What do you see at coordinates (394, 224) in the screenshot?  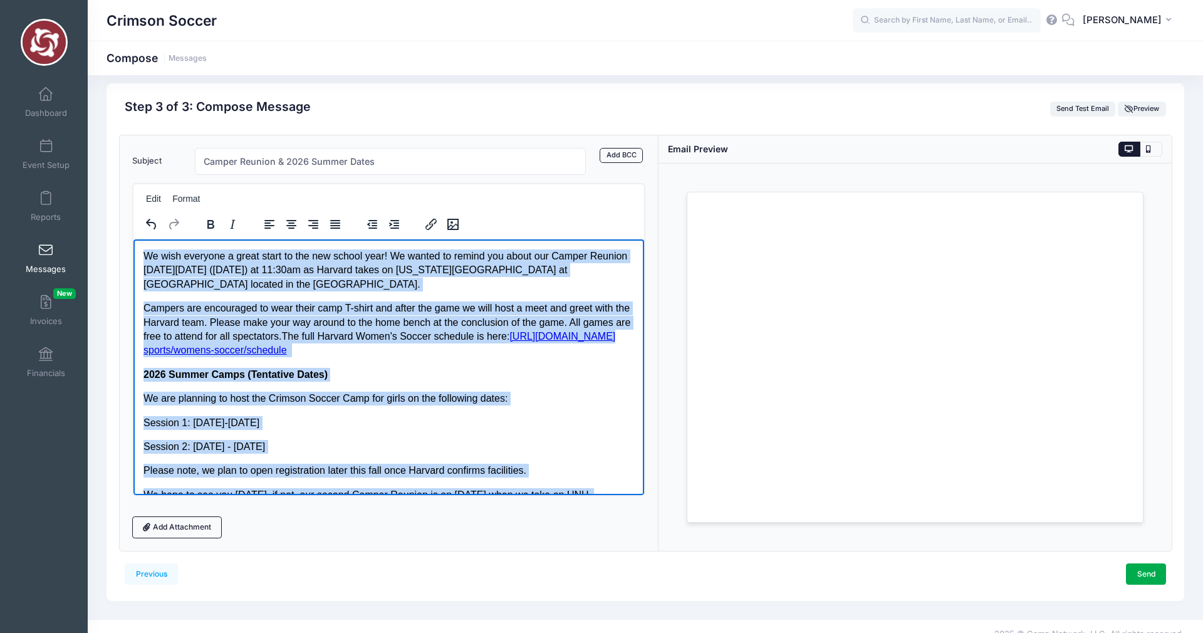 I see `button: Increase indent` at bounding box center [394, 224].